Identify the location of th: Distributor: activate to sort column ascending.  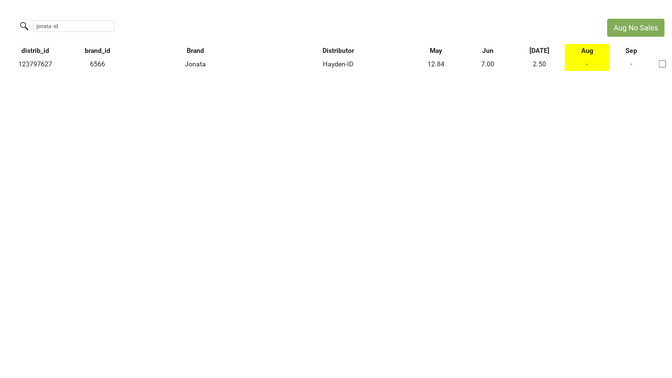
(338, 51).